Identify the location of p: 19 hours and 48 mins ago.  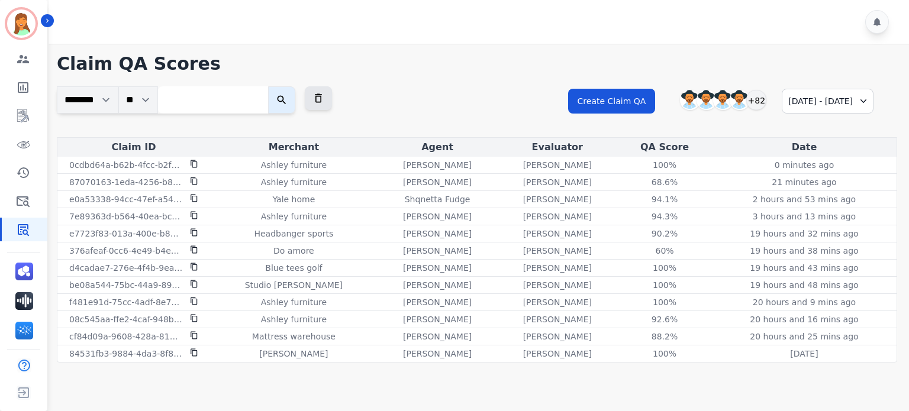
(804, 285).